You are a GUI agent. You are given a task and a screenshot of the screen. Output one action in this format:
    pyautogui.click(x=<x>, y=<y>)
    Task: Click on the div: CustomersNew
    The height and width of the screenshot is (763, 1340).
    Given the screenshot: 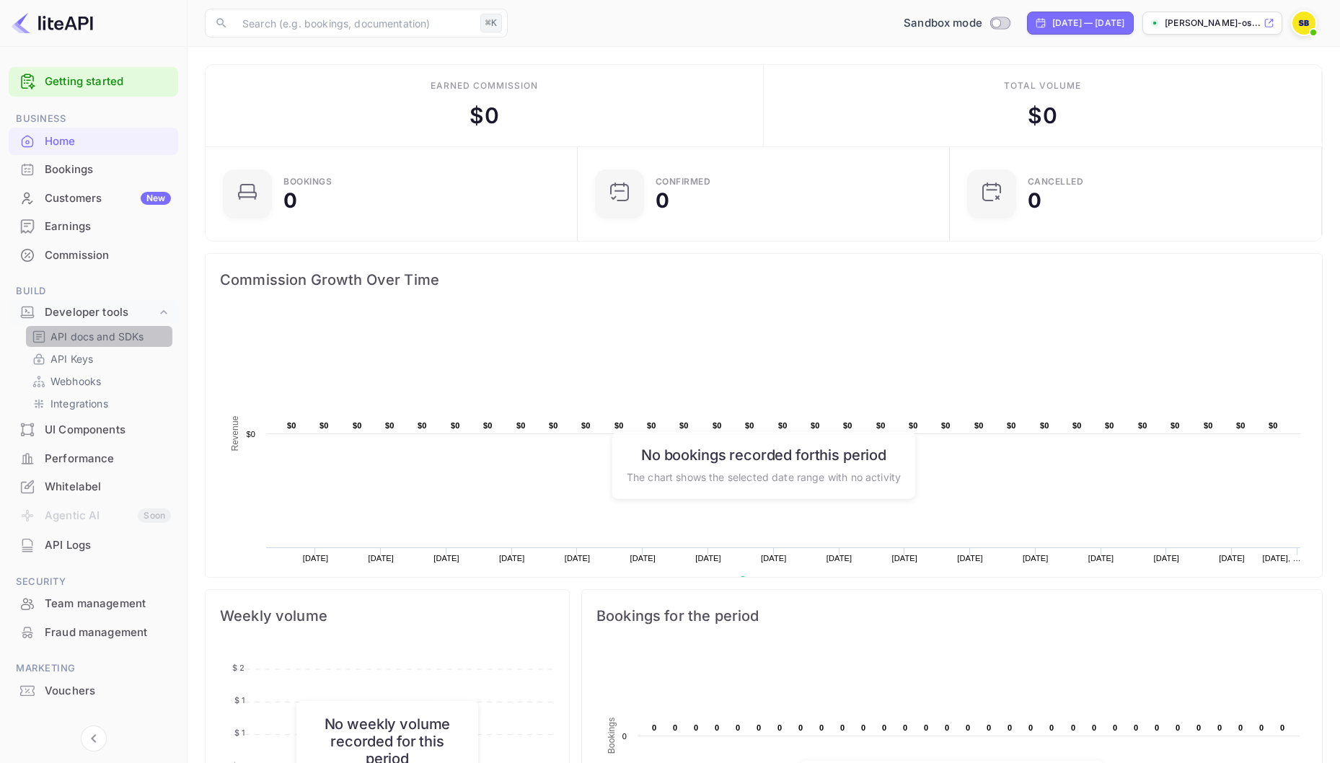 What is the action you would take?
    pyautogui.click(x=93, y=198)
    